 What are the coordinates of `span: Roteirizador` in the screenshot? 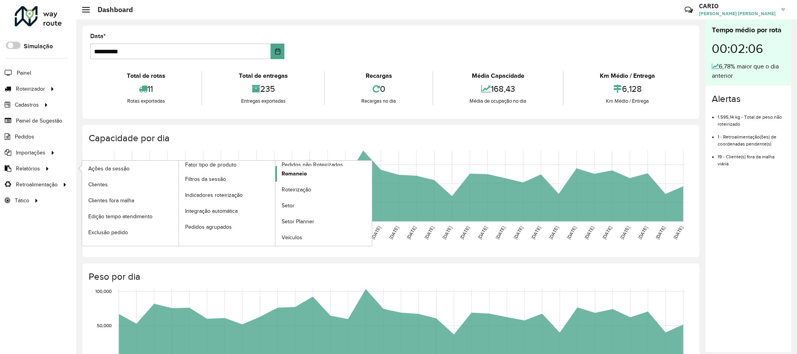 It's located at (30, 89).